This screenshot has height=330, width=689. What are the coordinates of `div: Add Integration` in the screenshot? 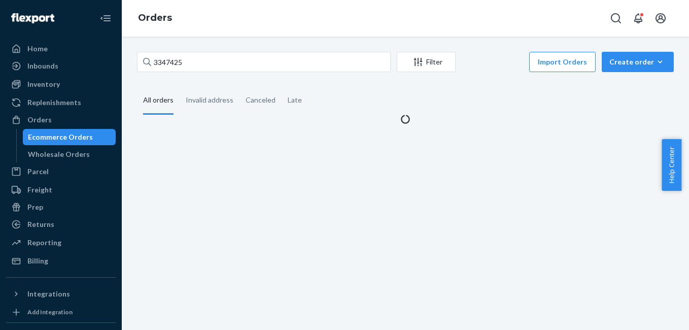 It's located at (50, 311).